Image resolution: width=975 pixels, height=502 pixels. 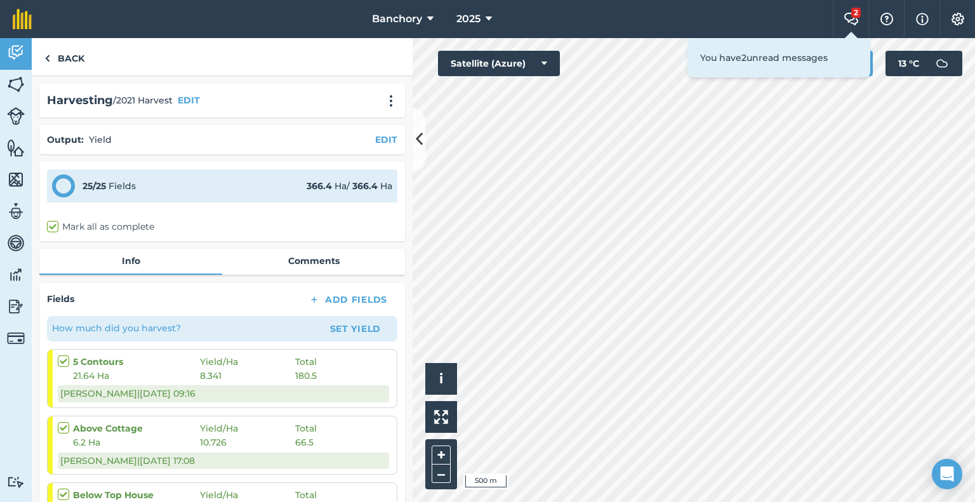 What do you see at coordinates (391, 101) in the screenshot?
I see `img: svg+xml;base64,PHN2ZyB4bWxucz0iaHR0cDovL3d3dy53My5vcmcvMjAwMC9zdmciIHdpZHRoPSIyMCIgaGVpZ2h0PSIyNC...` at bounding box center [391, 101].